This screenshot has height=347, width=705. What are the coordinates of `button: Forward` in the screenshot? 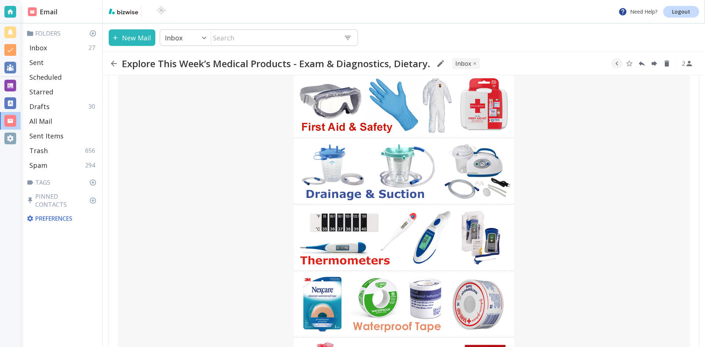 It's located at (654, 64).